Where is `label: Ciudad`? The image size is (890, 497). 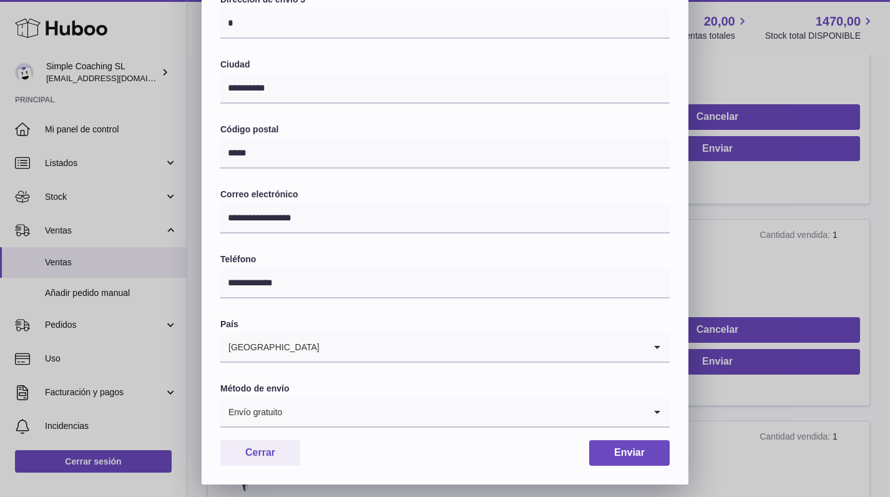
label: Ciudad is located at coordinates (445, 64).